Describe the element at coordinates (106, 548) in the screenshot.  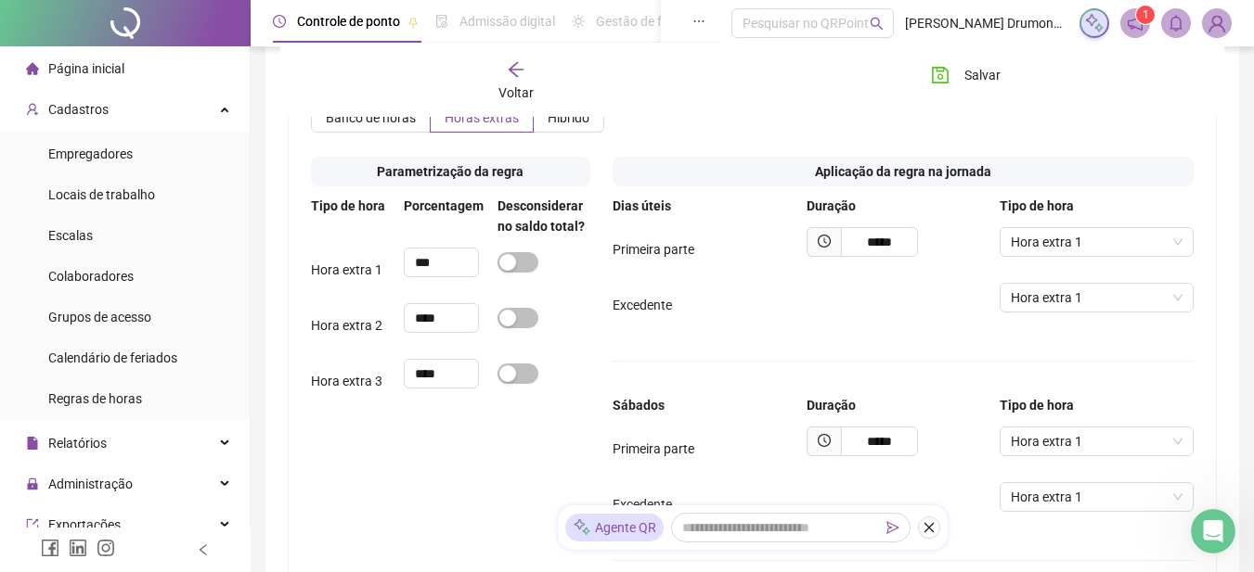
I see `span: instagram` at that location.